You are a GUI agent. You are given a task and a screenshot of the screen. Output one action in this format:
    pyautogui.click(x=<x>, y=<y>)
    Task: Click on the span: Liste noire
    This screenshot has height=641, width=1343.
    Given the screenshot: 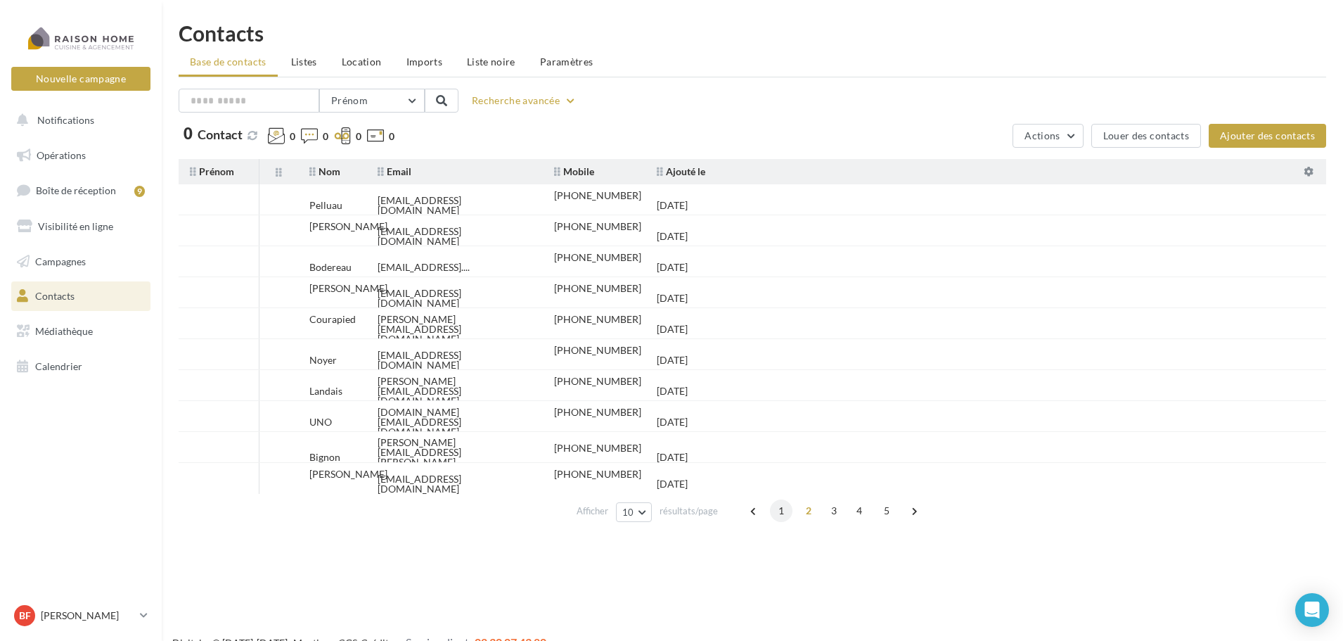 What is the action you would take?
    pyautogui.click(x=491, y=61)
    